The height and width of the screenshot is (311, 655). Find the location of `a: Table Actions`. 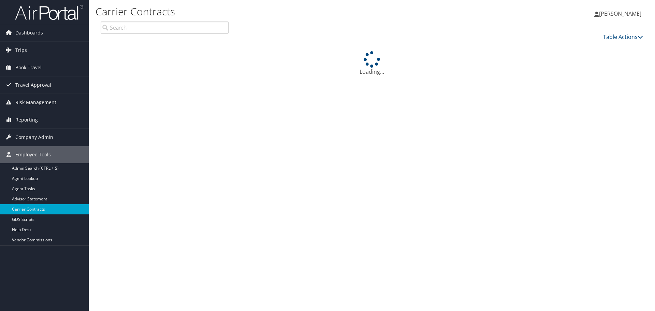

a: Table Actions is located at coordinates (623, 37).